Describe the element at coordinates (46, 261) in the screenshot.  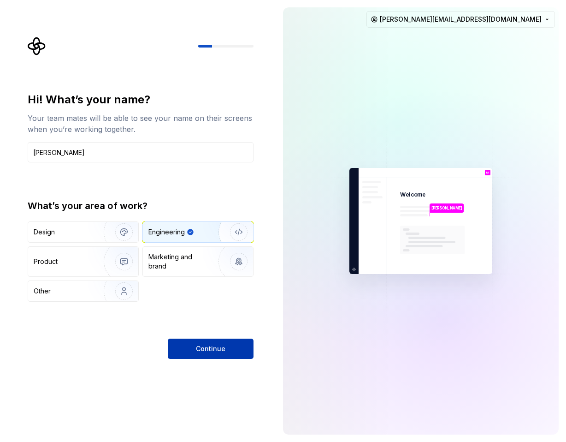
I see `div: Product` at that location.